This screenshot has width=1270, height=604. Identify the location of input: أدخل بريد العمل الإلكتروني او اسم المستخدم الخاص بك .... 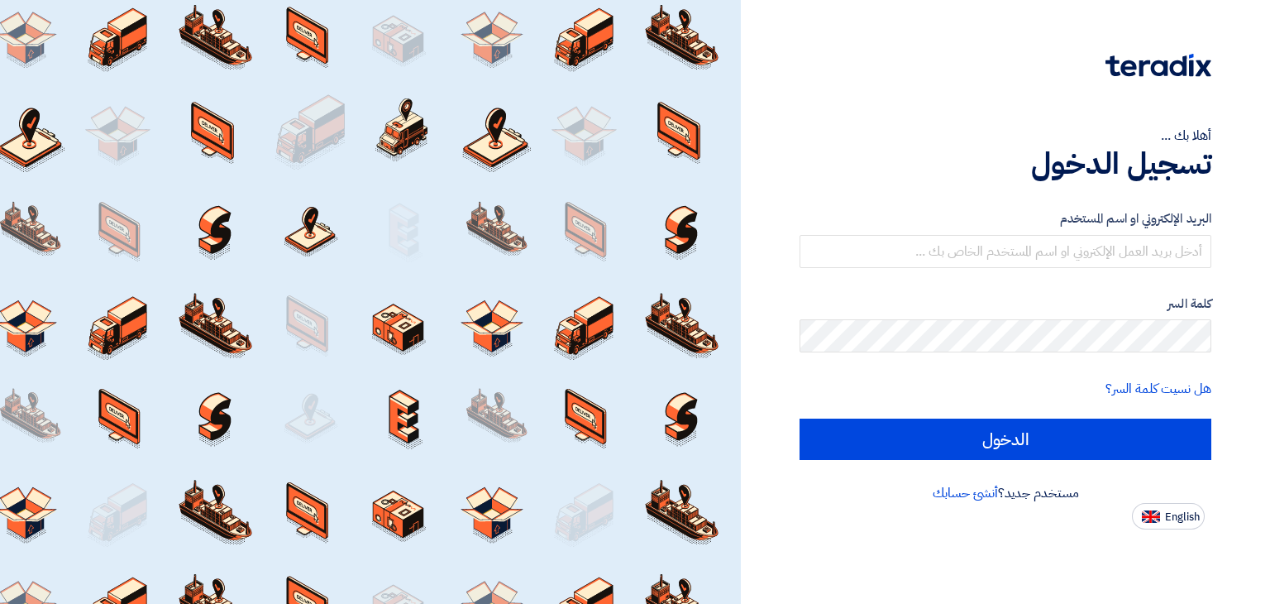
(1005, 251).